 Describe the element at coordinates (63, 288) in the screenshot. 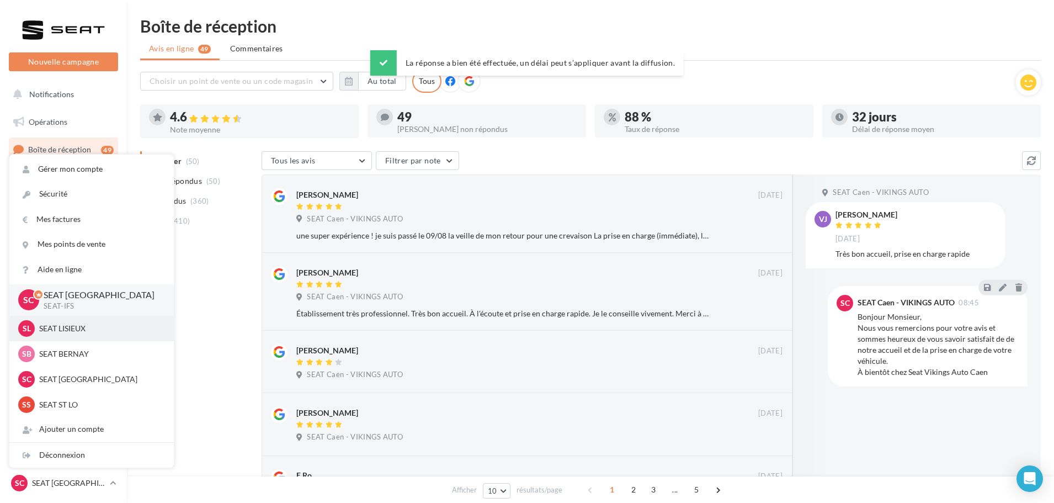

I see `a: Calendrier` at that location.